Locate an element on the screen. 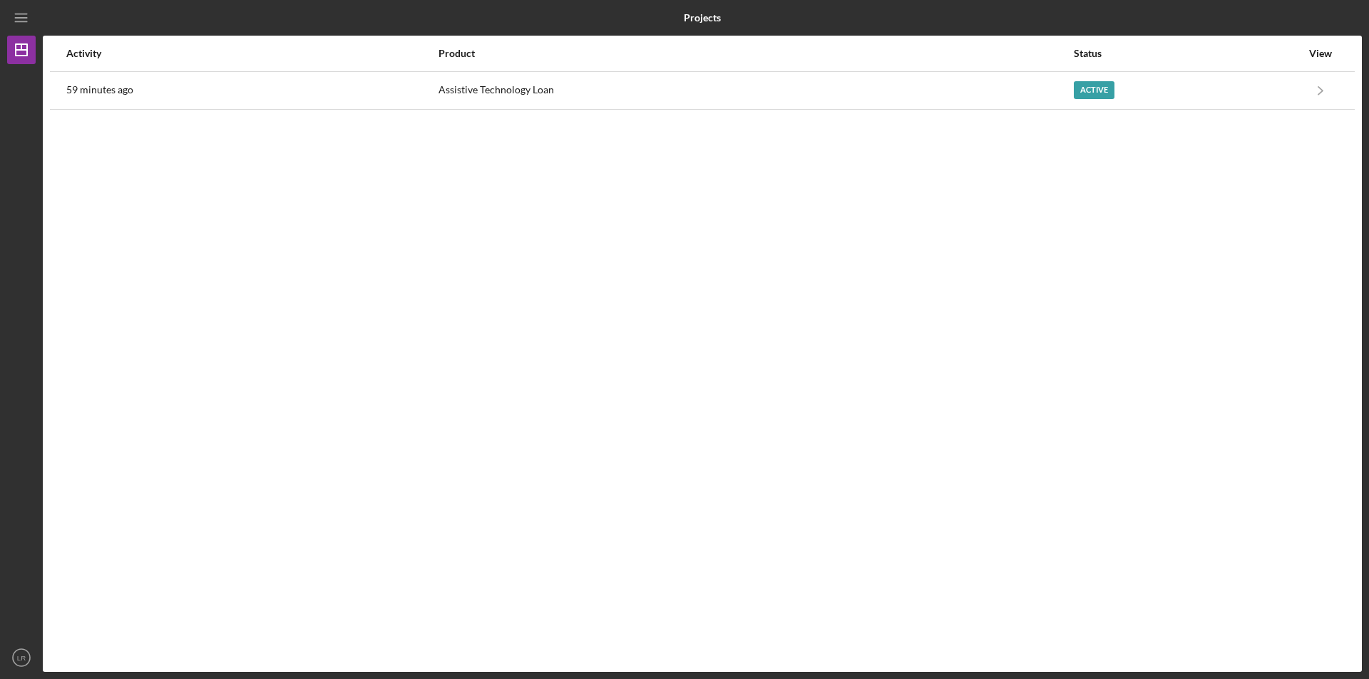 The image size is (1369, 679). time: 2025-09-24 17:13 is located at coordinates (100, 90).